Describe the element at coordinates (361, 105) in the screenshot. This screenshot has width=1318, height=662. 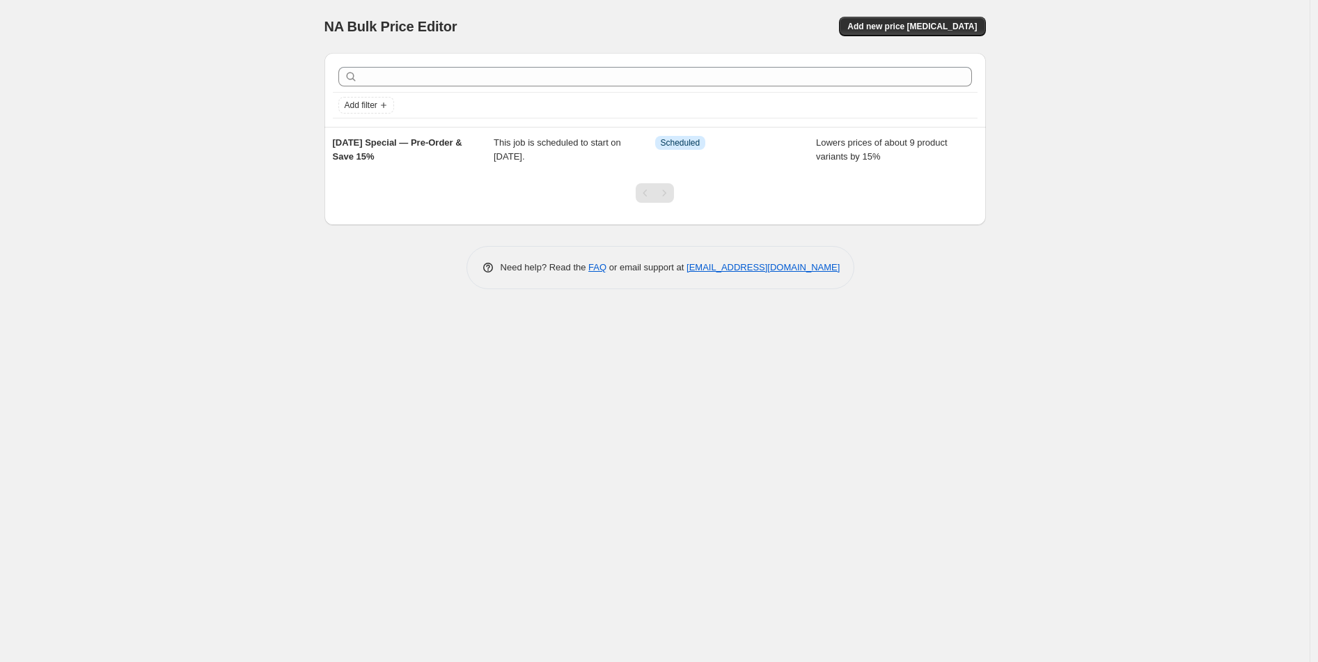
I see `span: Add filter` at that location.